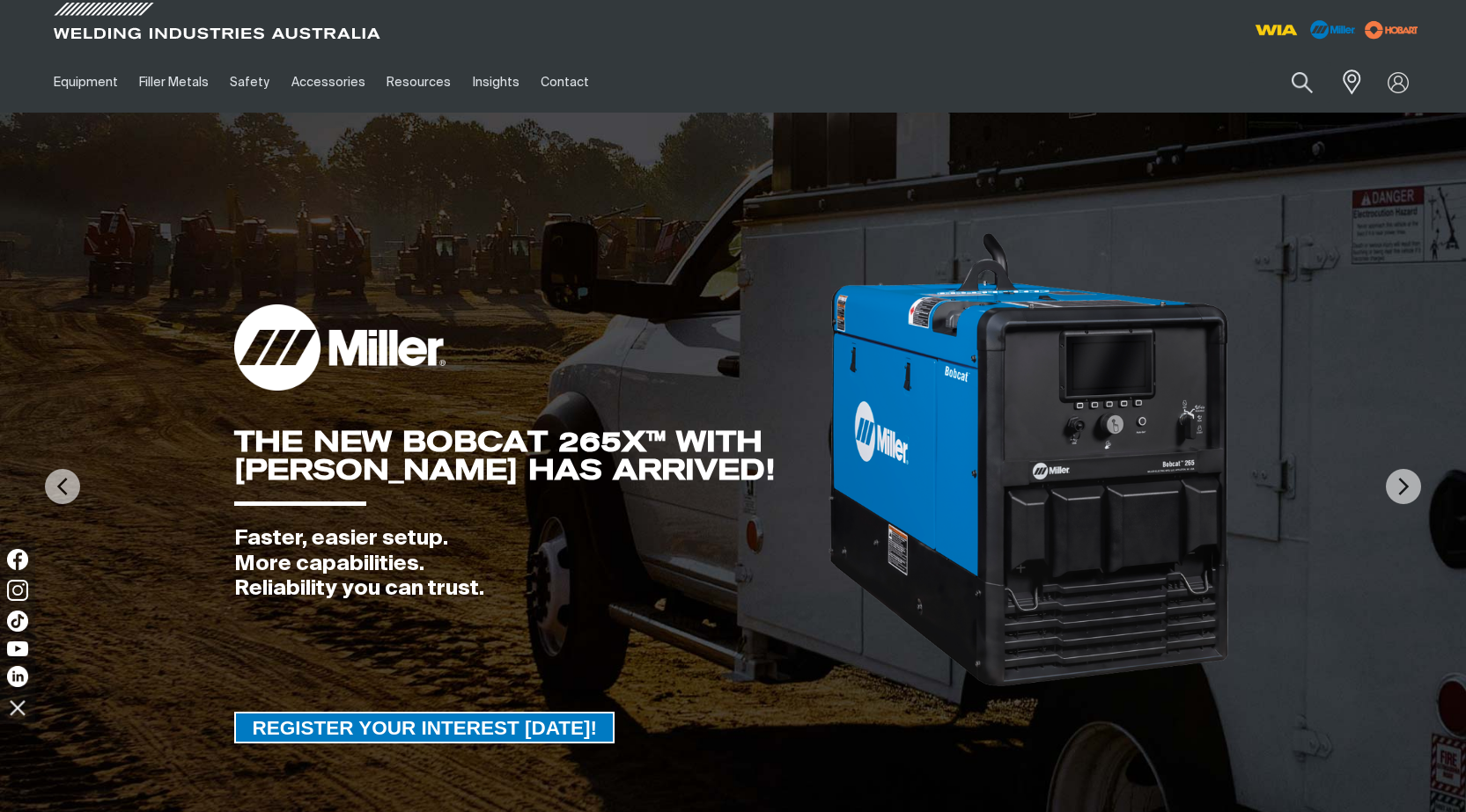 The height and width of the screenshot is (812, 1466). I want to click on a: Contact, so click(565, 82).